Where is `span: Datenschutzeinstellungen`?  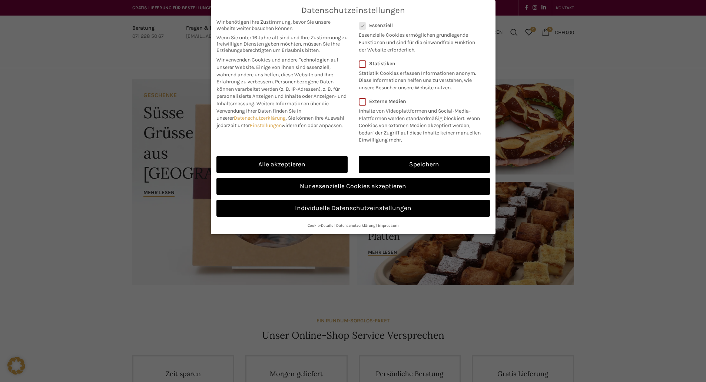 span: Datenschutzeinstellungen is located at coordinates (353, 10).